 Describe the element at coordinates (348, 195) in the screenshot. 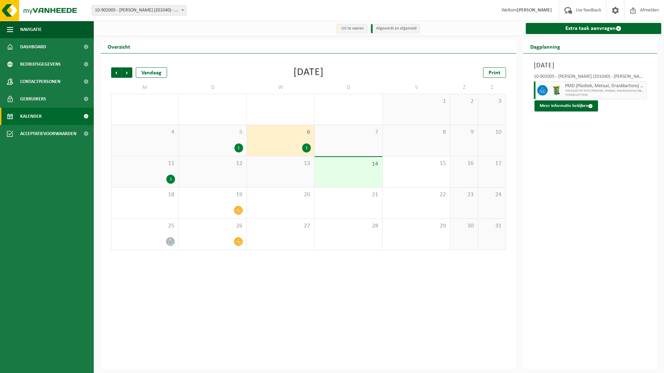

I see `span: 21` at that location.